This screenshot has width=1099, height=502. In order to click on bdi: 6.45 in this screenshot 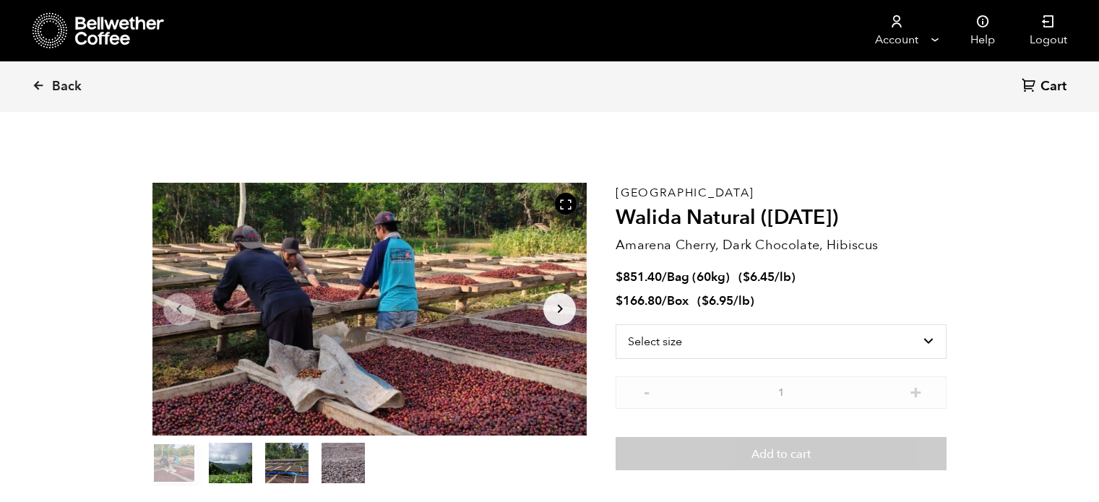, I will do `click(759, 277)`.